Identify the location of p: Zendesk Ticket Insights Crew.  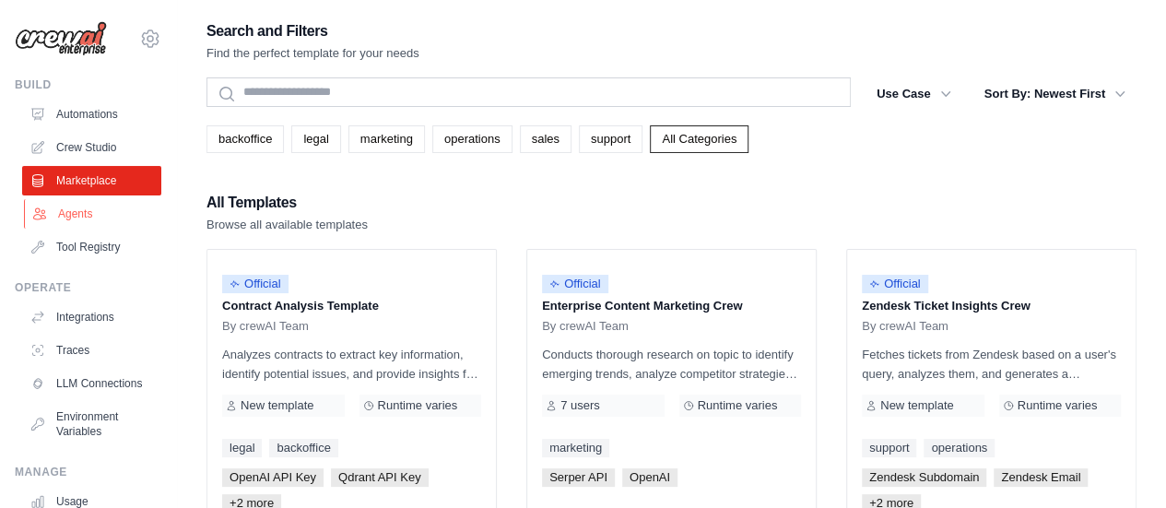
(991, 306).